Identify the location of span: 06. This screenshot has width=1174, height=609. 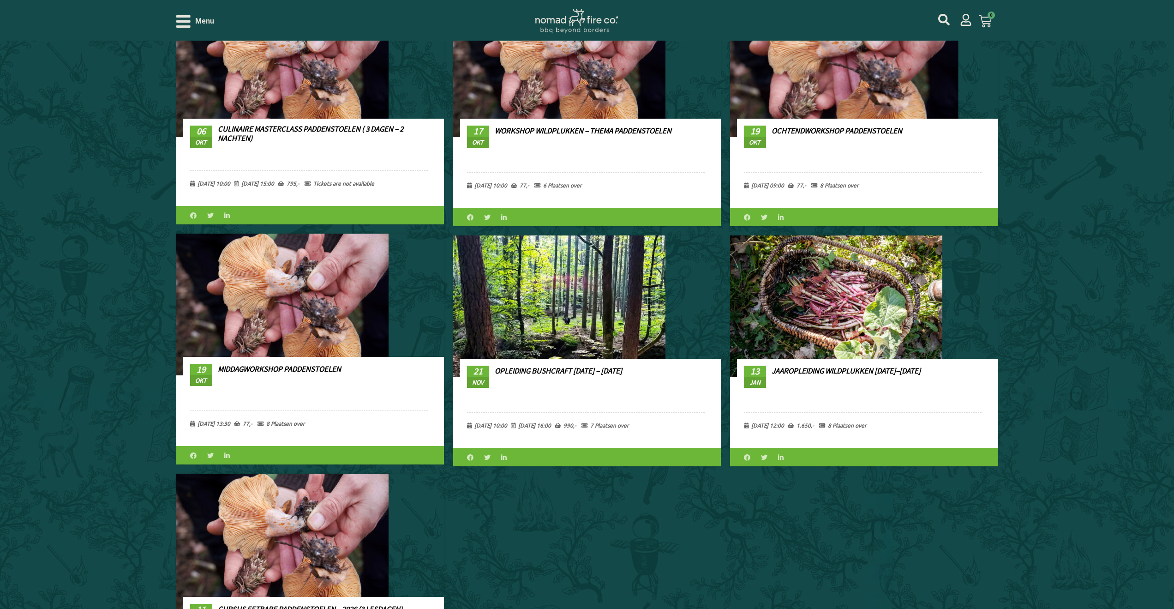
(201, 131).